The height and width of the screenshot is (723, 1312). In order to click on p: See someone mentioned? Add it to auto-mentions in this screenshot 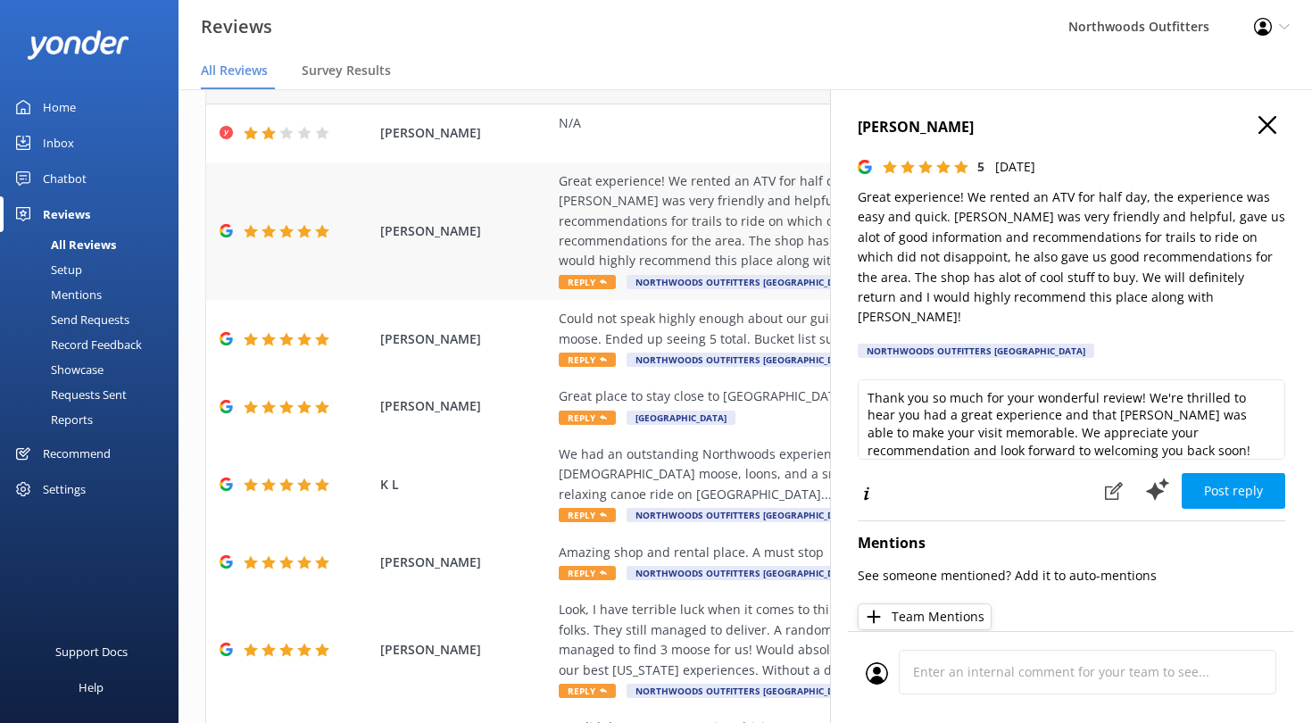, I will do `click(1071, 576)`.